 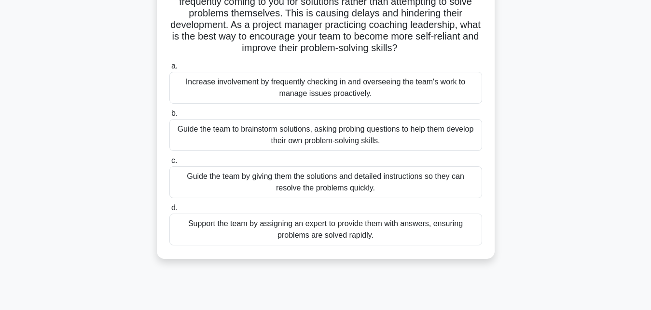 I want to click on span: a., so click(x=174, y=66).